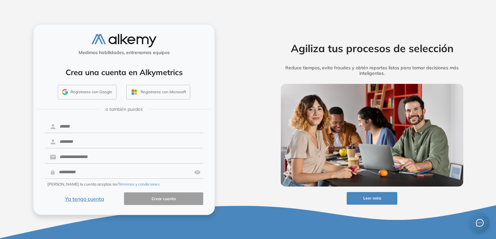 The height and width of the screenshot is (239, 496). I want to click on img: GMAIL_ICON, so click(65, 92).